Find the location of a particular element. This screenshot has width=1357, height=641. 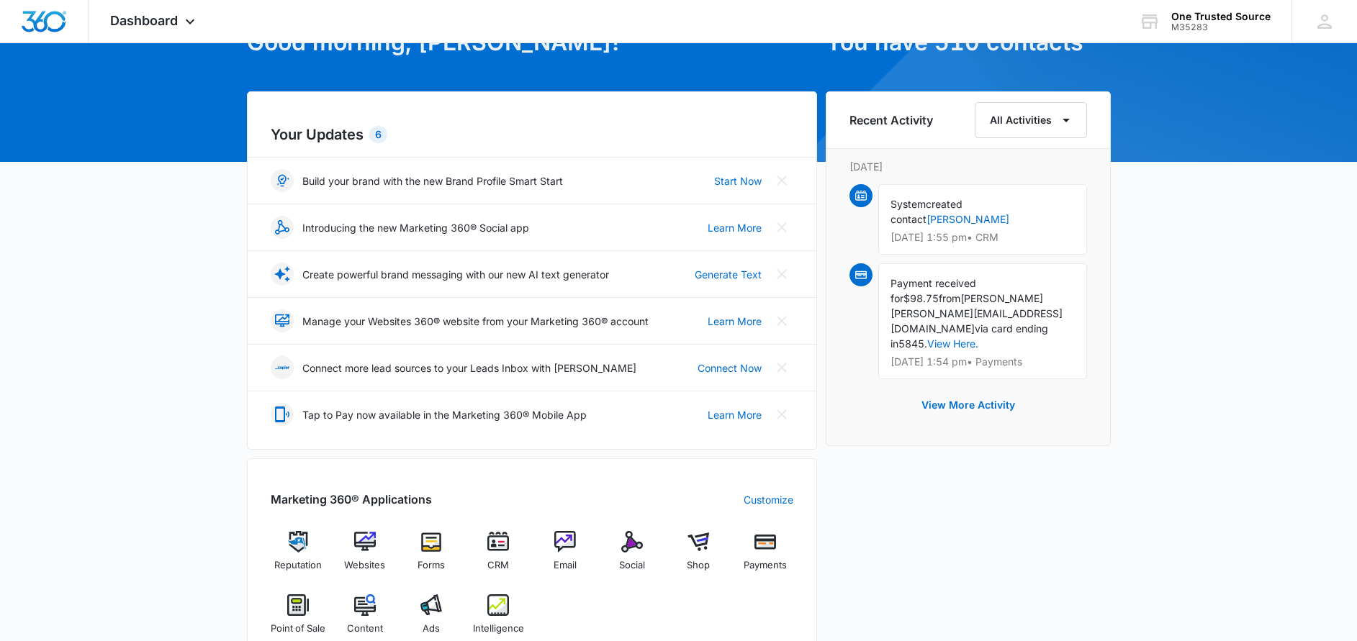

a: Forms is located at coordinates (431, 557).